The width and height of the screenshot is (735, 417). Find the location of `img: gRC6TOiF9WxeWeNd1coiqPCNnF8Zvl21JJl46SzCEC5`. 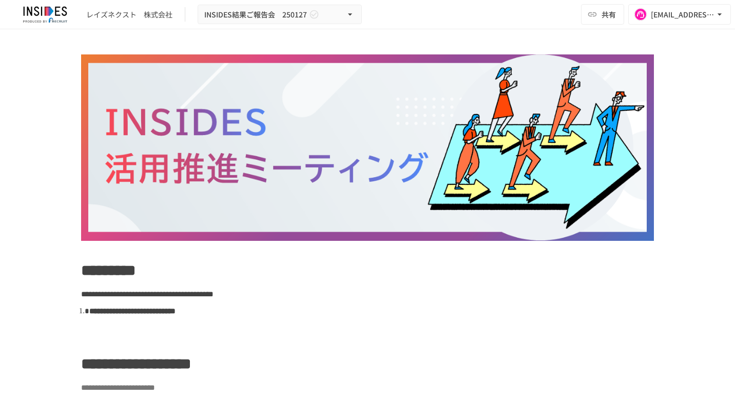

img: gRC6TOiF9WxeWeNd1coiqPCNnF8Zvl21JJl46SzCEC5 is located at coordinates (368, 147).